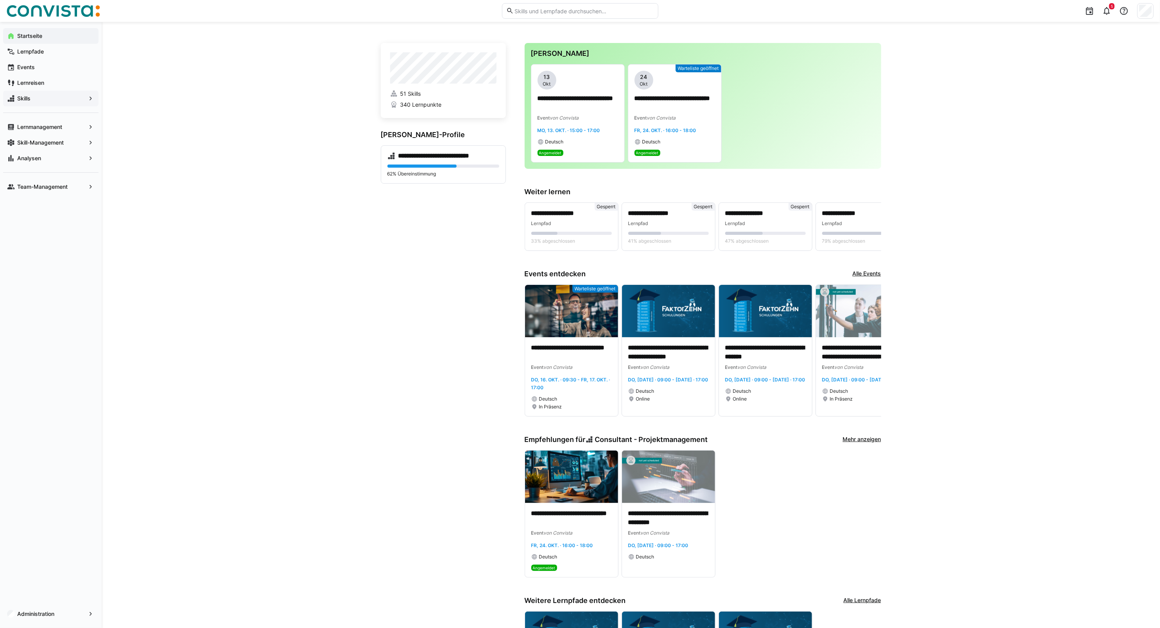  What do you see at coordinates (443, 174) in the screenshot?
I see `p: 62% Übereinstimmung` at bounding box center [443, 174].